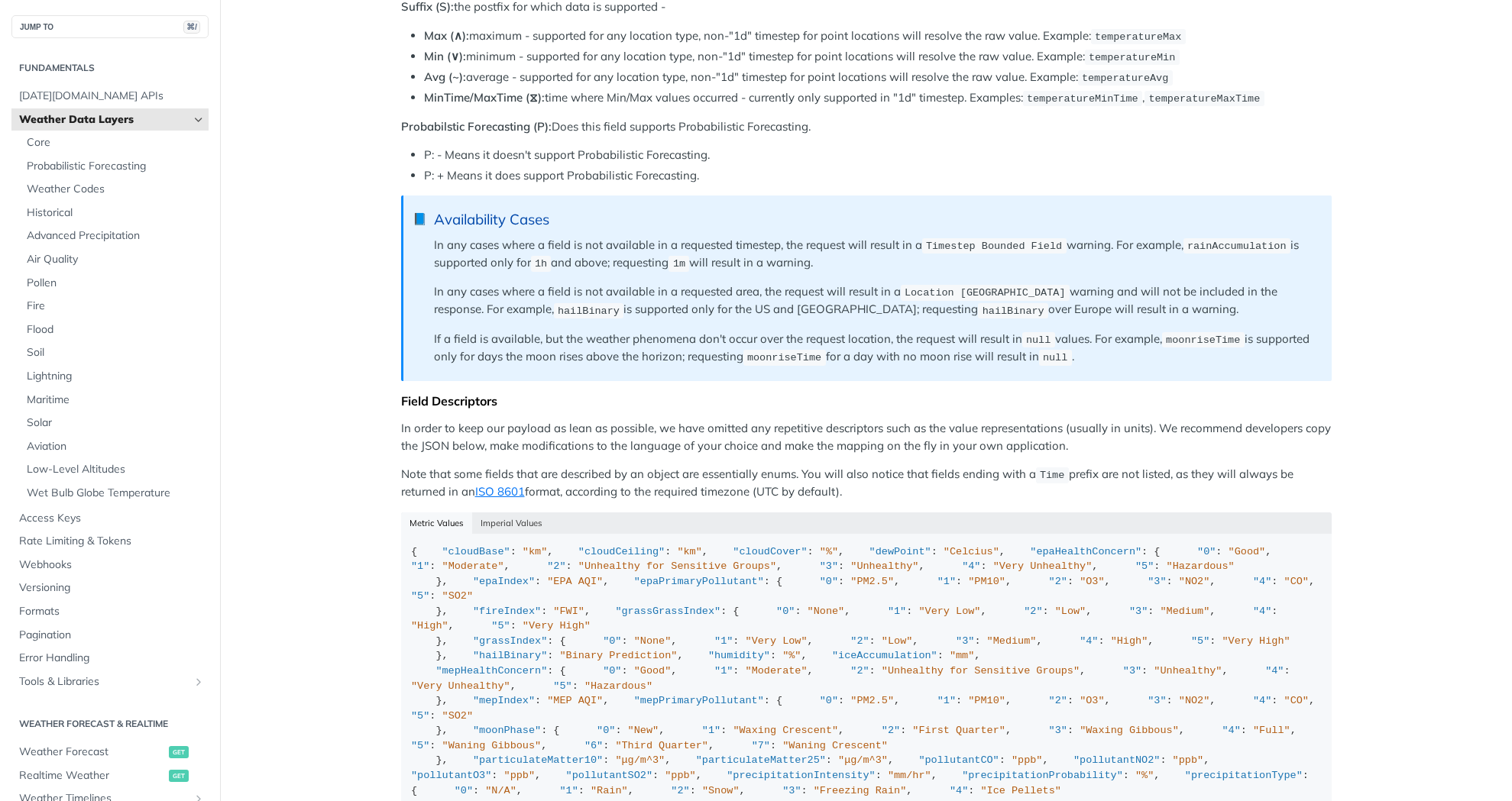 This screenshot has width=1512, height=801. Describe the element at coordinates (986, 701) in the screenshot. I see `span: "PM10"` at that location.